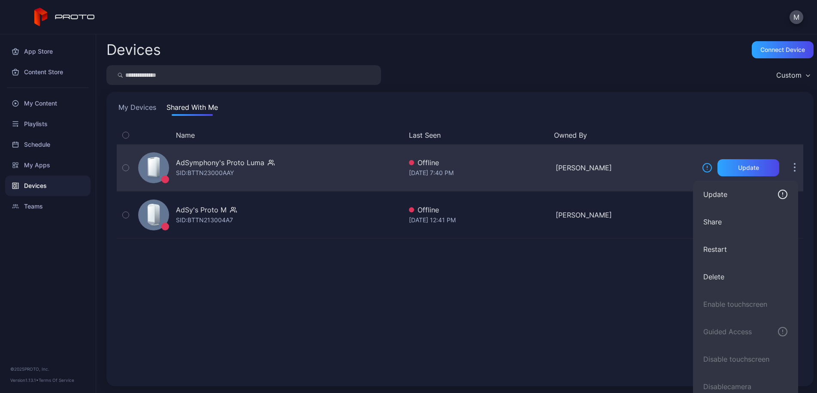 The image size is (817, 393). What do you see at coordinates (192, 109) in the screenshot?
I see `button: Shared With Me` at bounding box center [192, 109].